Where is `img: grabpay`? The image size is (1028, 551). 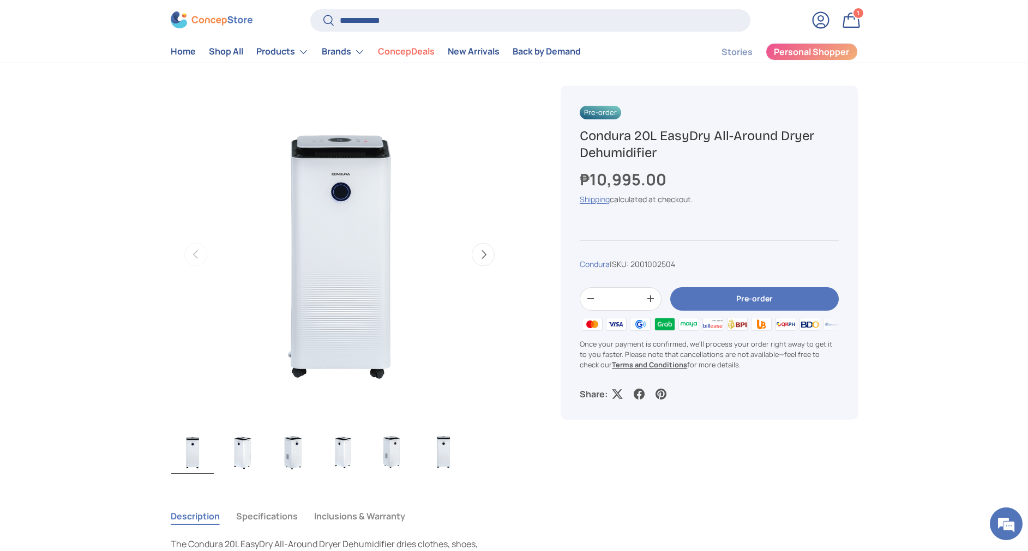
img: grabpay is located at coordinates (664, 325).